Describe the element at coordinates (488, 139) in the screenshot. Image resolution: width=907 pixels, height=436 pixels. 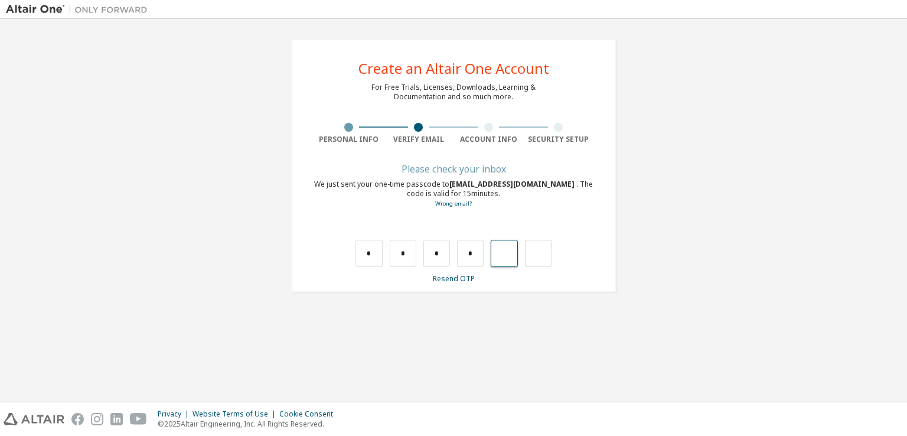
I see `div: Account Info` at that location.